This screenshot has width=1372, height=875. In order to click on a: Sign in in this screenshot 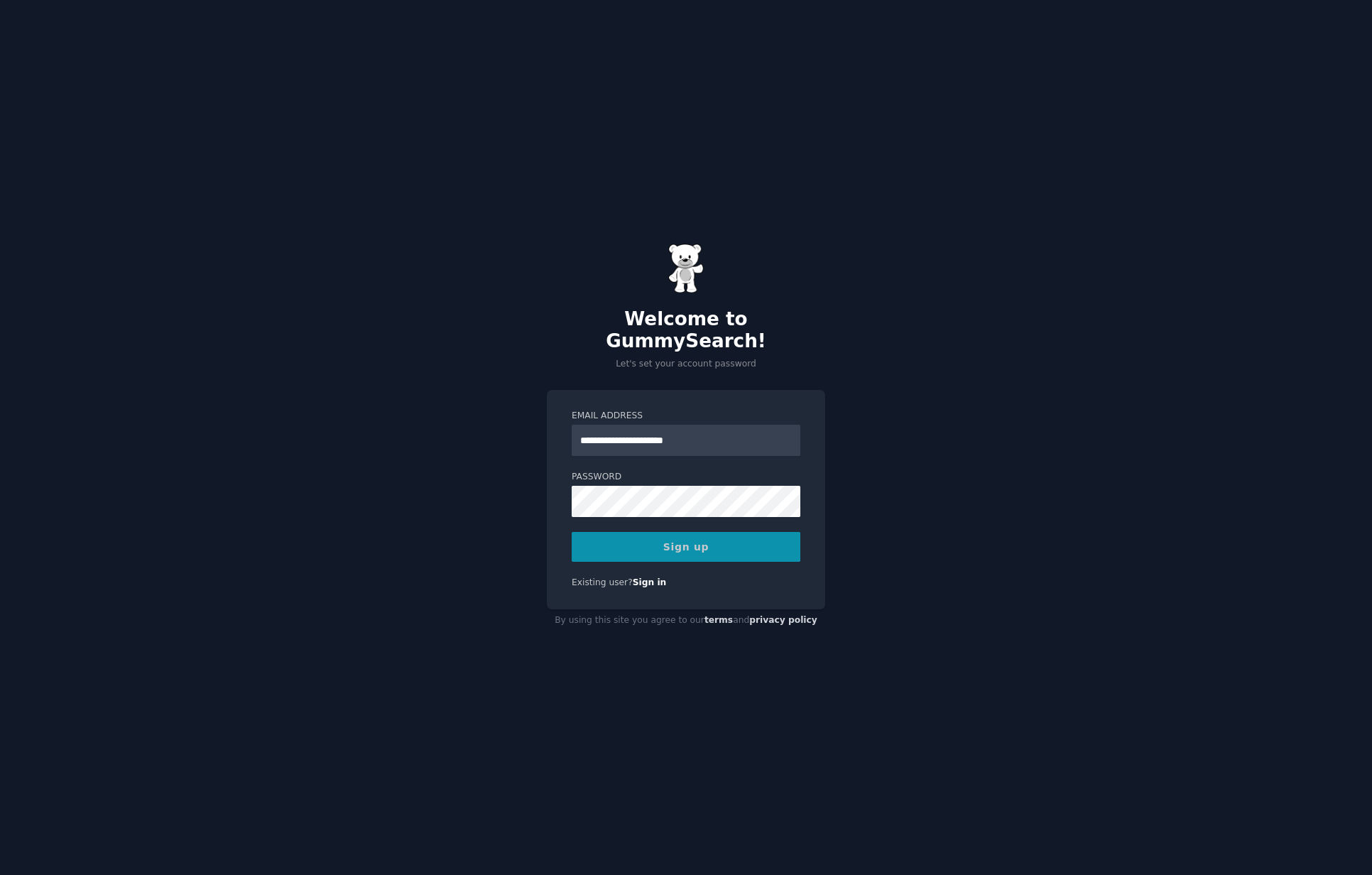, I will do `click(650, 583)`.